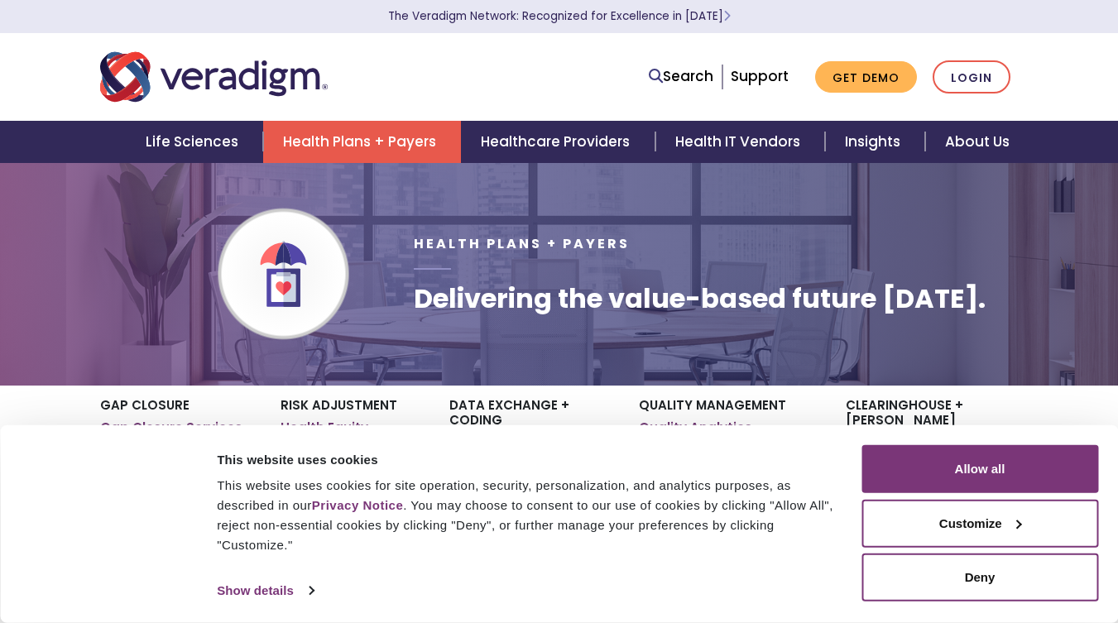 The height and width of the screenshot is (623, 1118). I want to click on span: Health Plans + Payers, so click(521, 243).